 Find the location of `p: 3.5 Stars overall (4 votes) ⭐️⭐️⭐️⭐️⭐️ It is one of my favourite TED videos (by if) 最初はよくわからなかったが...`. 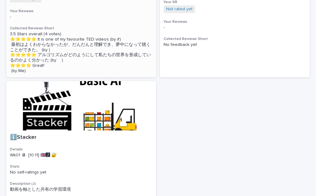

p: 3.5 Stars overall (4 votes) ⭐️⭐️⭐️⭐️⭐️ It is one of my favourite TED videos (by if) 最初はよくわからなかったが... is located at coordinates (81, 52).